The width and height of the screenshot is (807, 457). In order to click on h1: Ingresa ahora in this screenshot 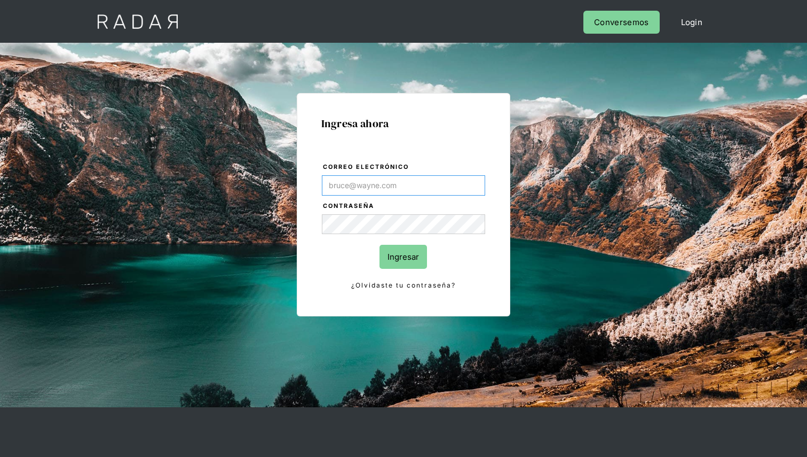, I will do `click(404, 123)`.